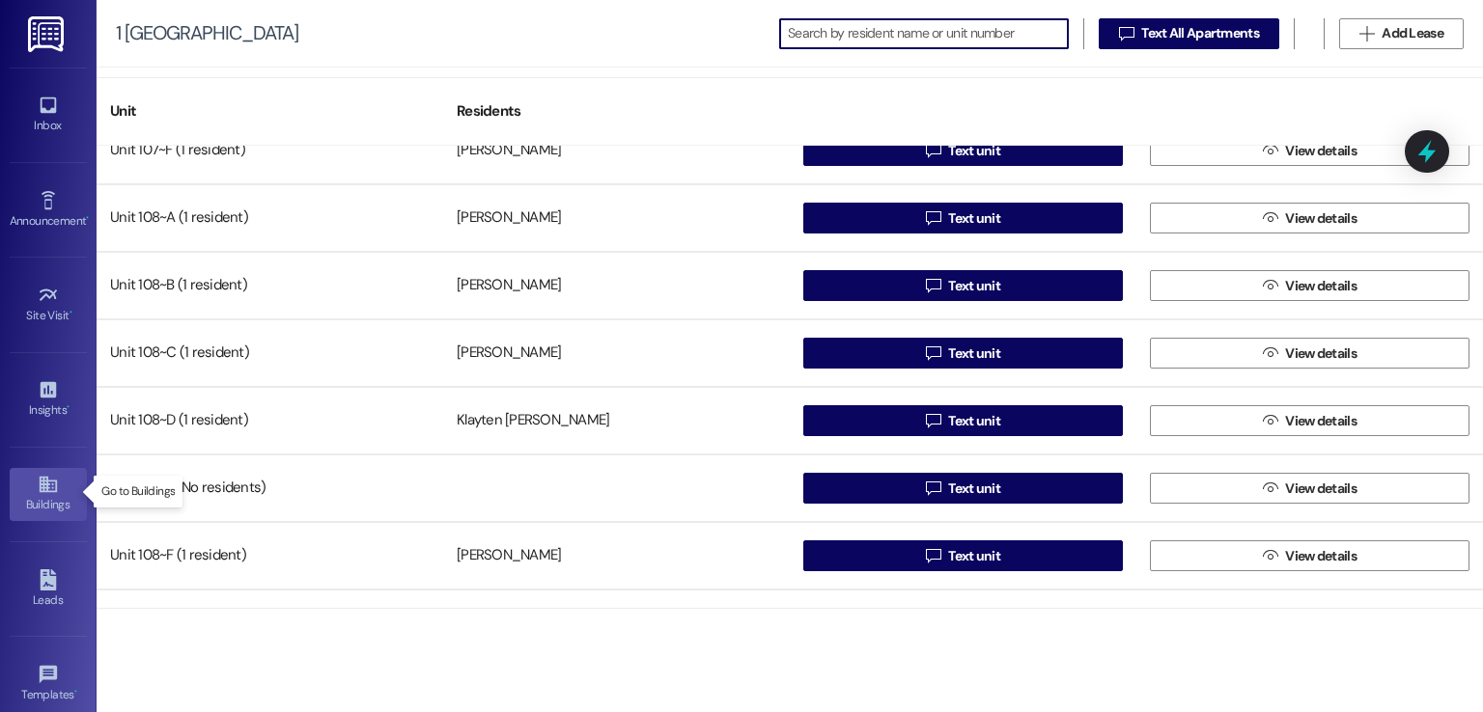 The height and width of the screenshot is (712, 1483). What do you see at coordinates (616, 111) in the screenshot?
I see `div: Residents` at bounding box center [616, 111].